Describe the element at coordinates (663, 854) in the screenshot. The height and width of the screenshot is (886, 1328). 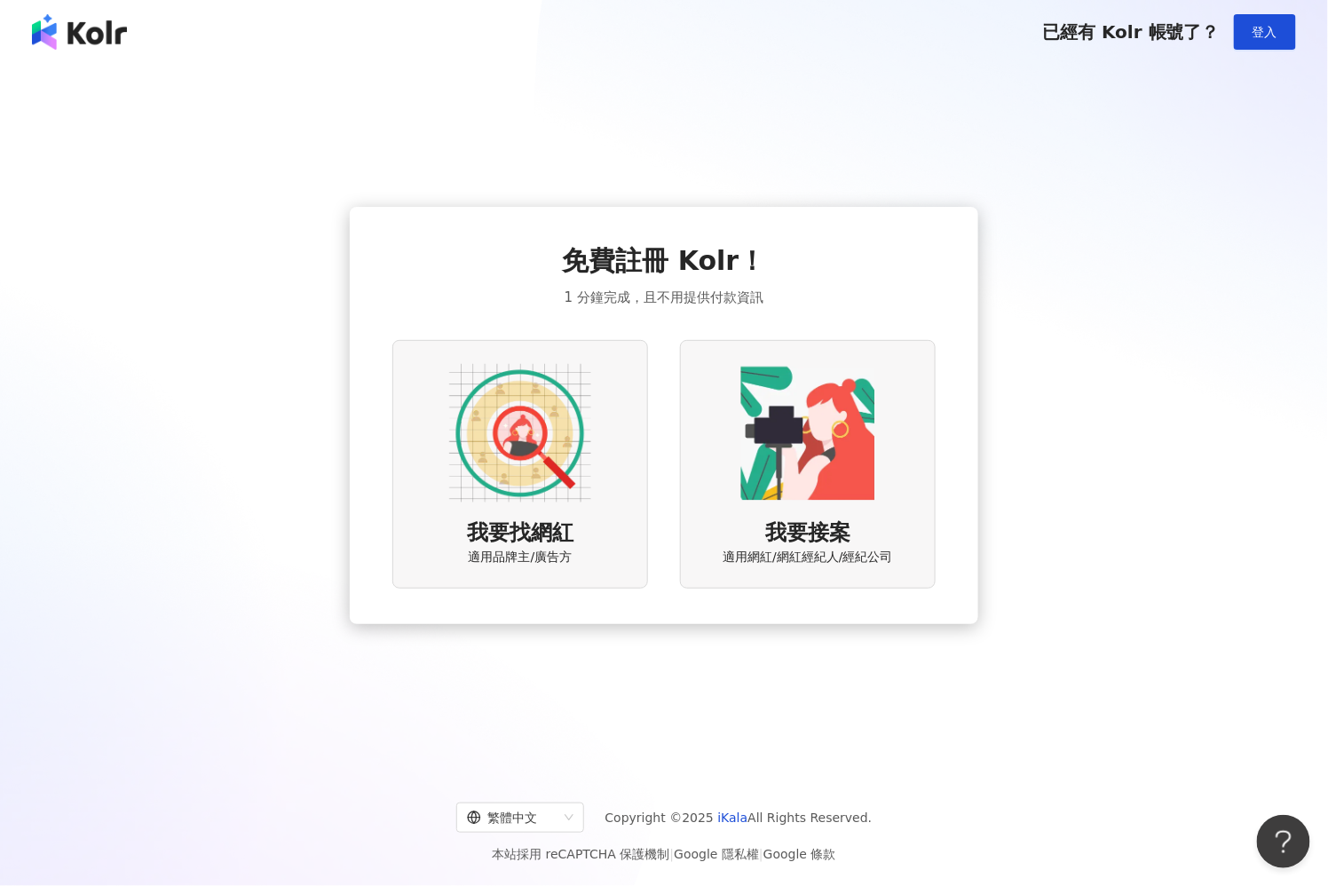
I see `span: 本站採用 reCAPTCHA 保護機制` at that location.